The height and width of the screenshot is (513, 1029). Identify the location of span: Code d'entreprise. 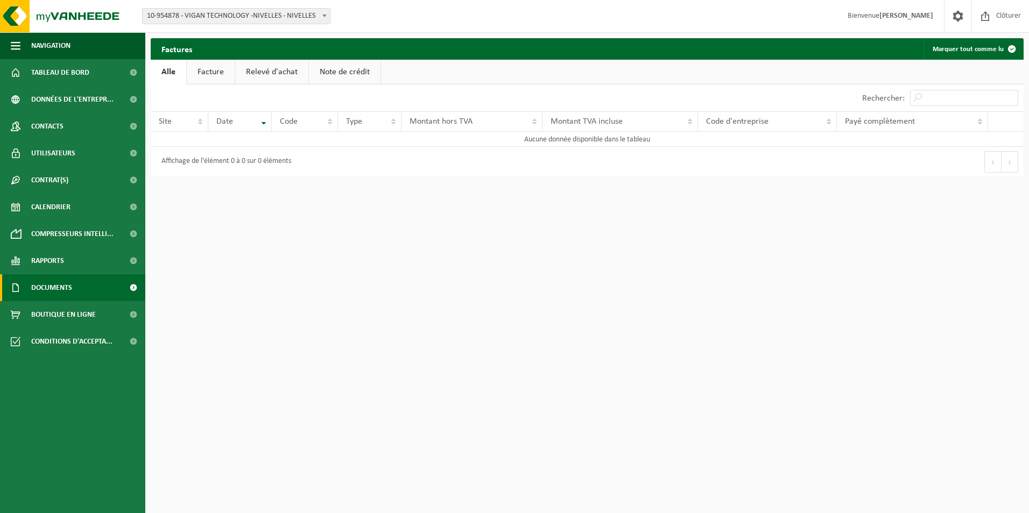
(737, 122).